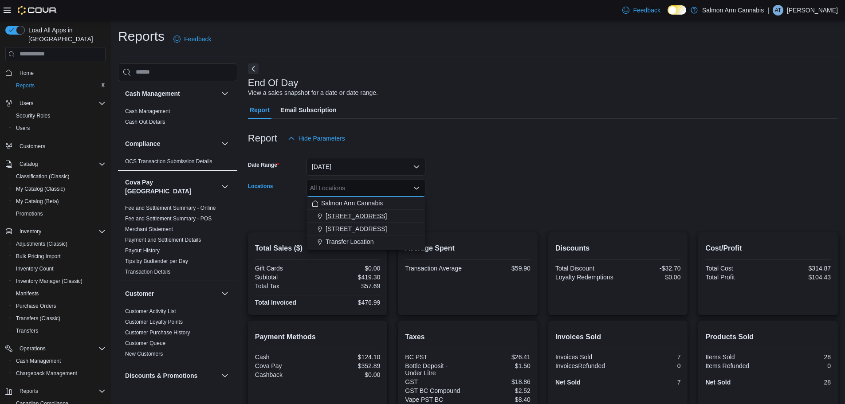 This screenshot has height=404, width=845. I want to click on button: Customer, so click(225, 294).